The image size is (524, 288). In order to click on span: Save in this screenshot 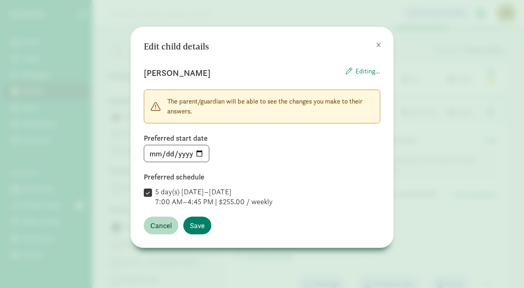, I will do `click(197, 225)`.